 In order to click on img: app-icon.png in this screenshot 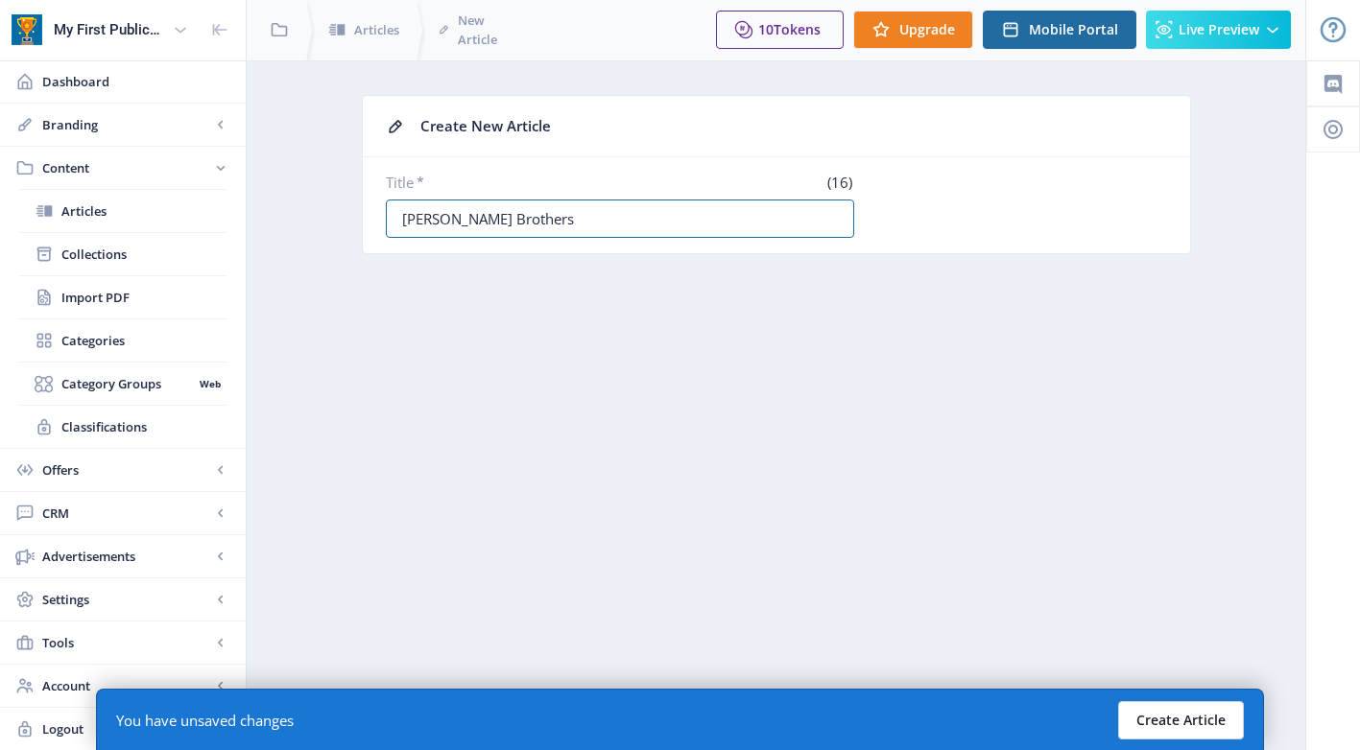, I will do `click(27, 30)`.